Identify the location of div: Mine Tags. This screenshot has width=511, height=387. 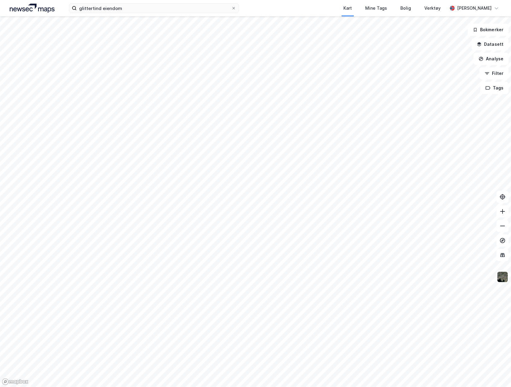
(376, 8).